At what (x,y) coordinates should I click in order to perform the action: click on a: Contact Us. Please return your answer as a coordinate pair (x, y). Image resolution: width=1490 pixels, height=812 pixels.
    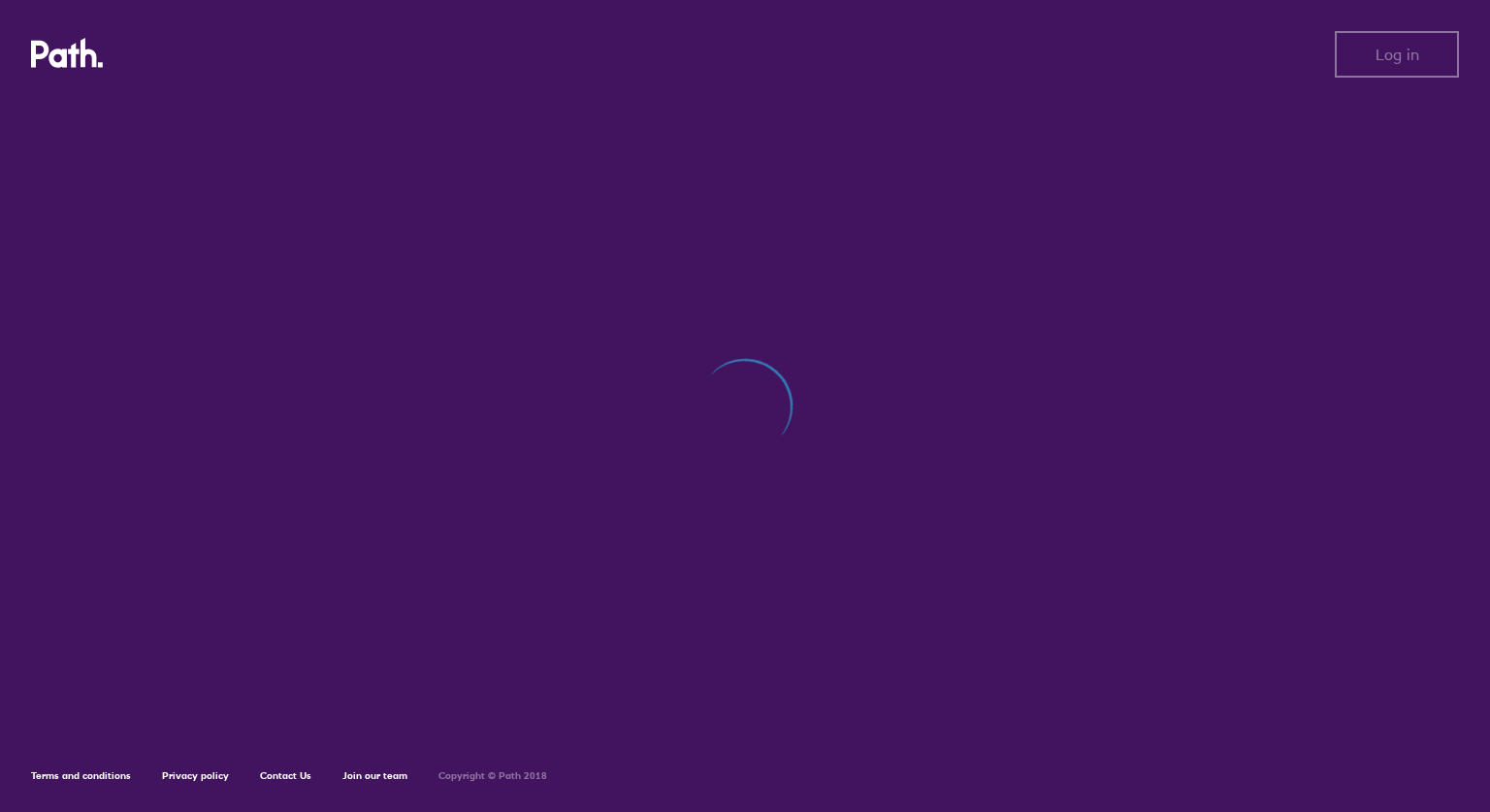
    Looking at the image, I should click on (285, 775).